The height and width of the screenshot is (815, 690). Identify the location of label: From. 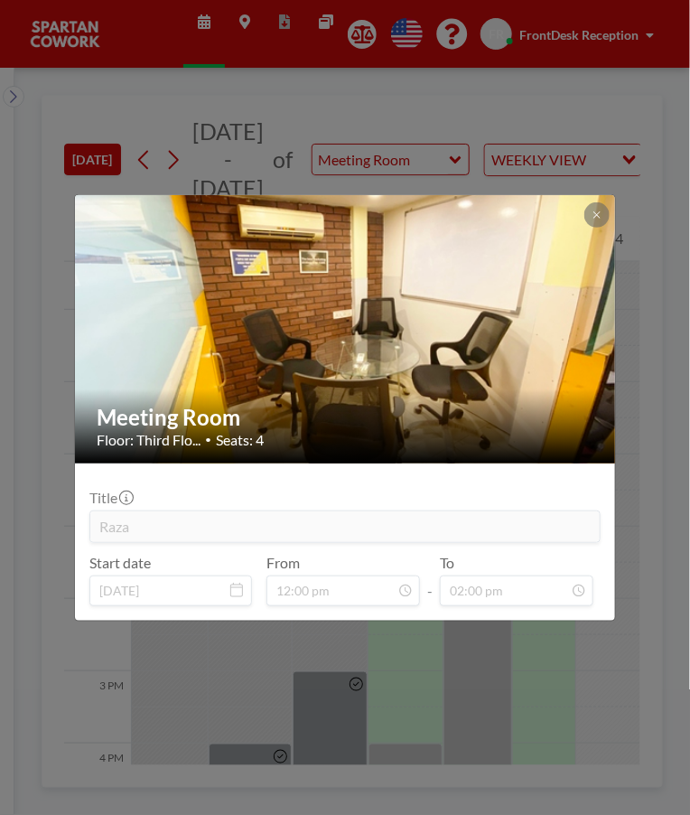
(283, 563).